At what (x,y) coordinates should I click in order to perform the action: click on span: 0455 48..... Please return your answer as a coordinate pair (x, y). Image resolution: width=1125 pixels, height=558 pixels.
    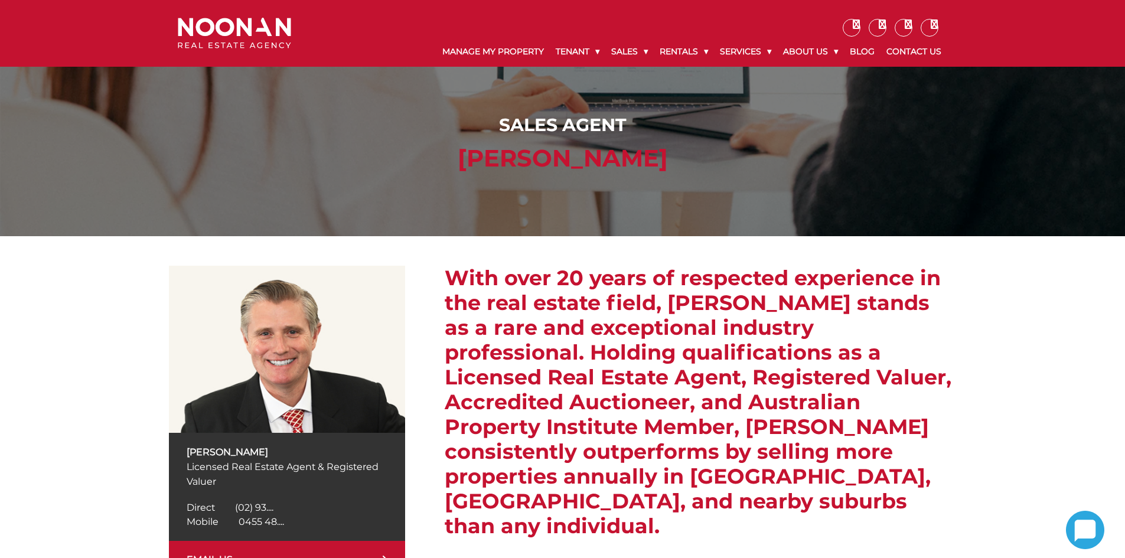
    Looking at the image, I should click on (261, 521).